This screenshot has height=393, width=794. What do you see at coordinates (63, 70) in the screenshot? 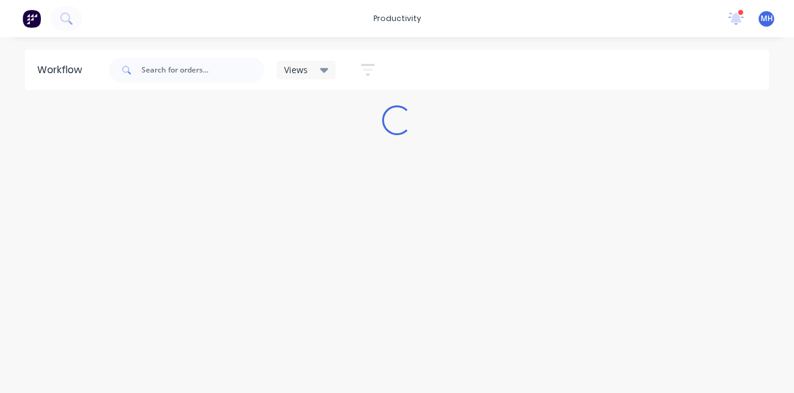
I see `div: Workflow` at bounding box center [63, 70].